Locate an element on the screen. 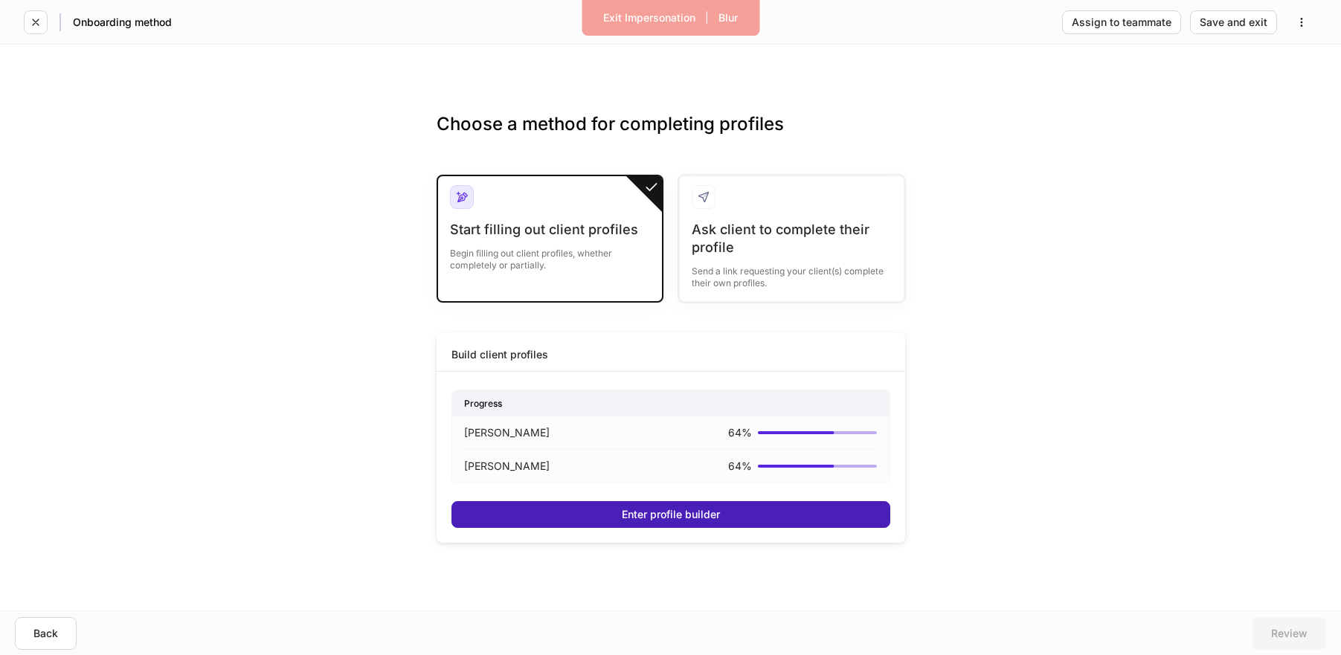 The image size is (1341, 655). div: Assign to teammate is located at coordinates (1122, 22).